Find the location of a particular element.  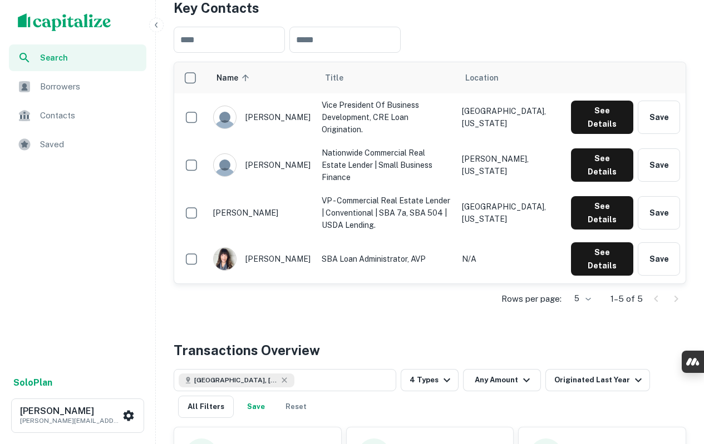

span: Search is located at coordinates (90, 58).